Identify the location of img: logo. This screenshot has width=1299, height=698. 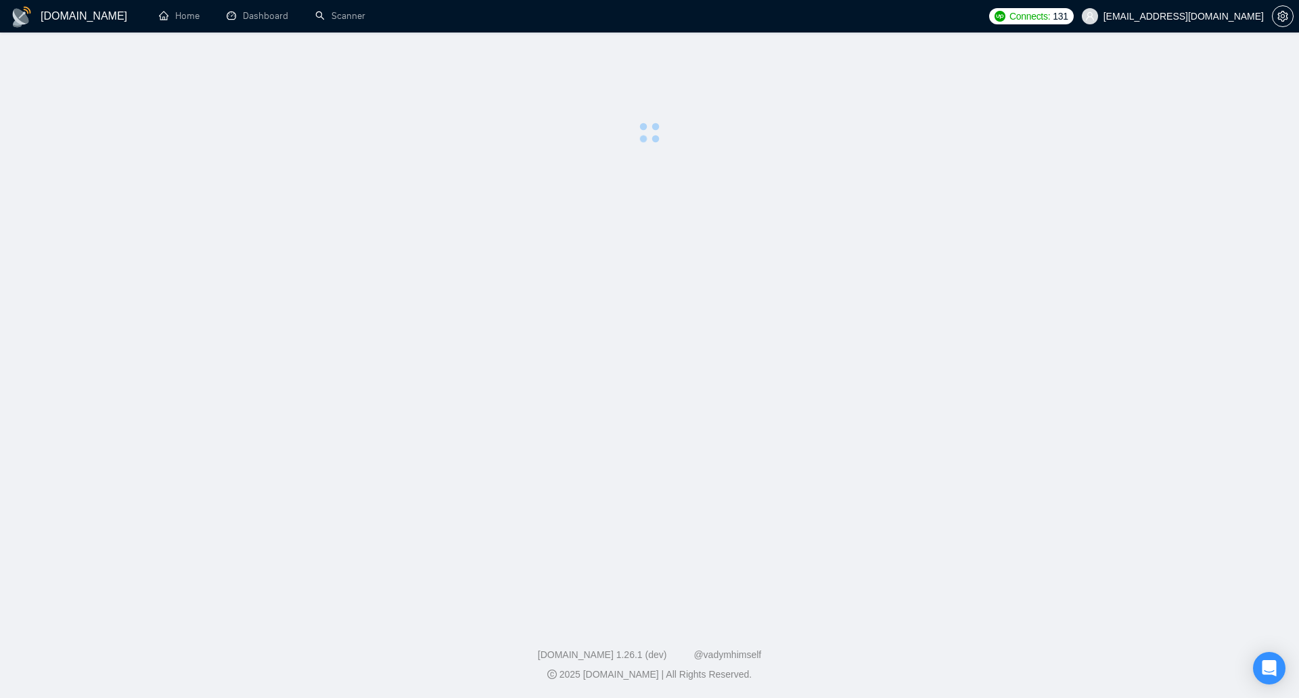
(22, 17).